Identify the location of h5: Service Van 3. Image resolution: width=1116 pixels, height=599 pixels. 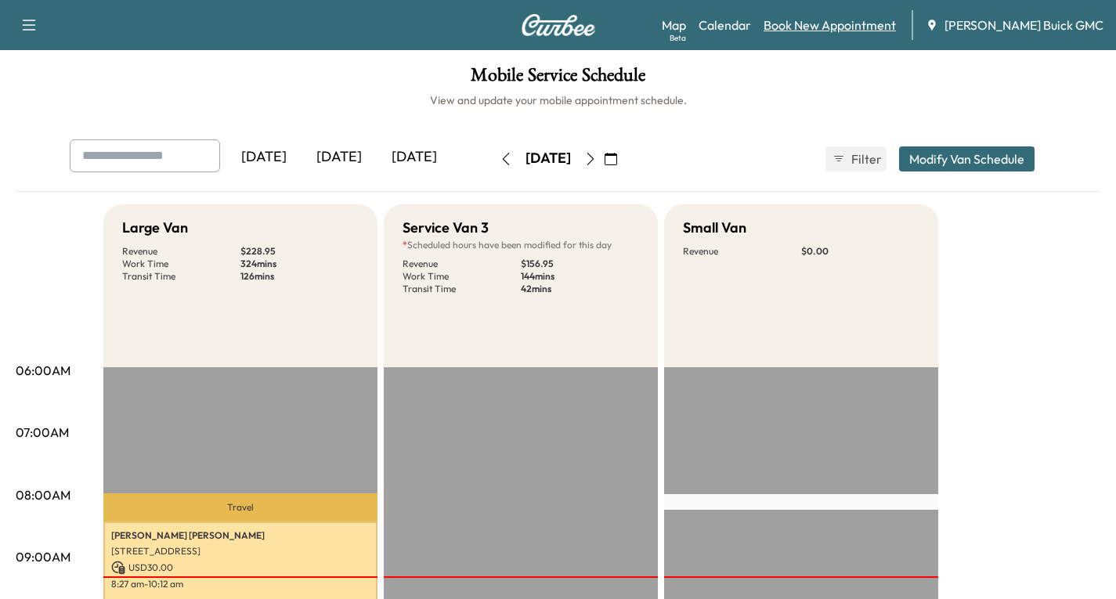
(446, 228).